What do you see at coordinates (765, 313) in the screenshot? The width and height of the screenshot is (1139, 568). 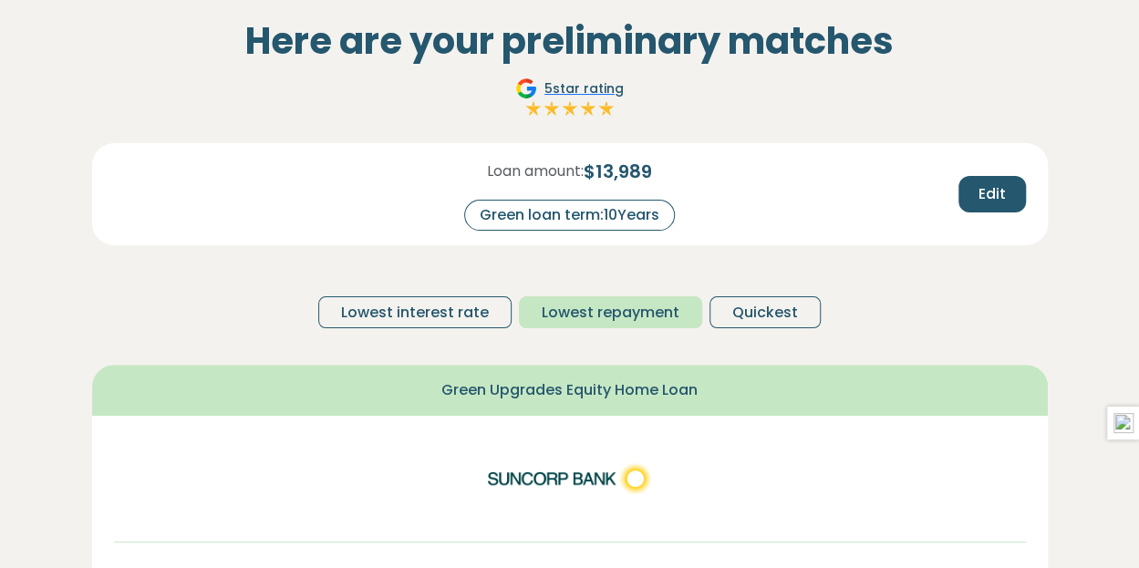 I see `span: Quickest` at bounding box center [765, 313].